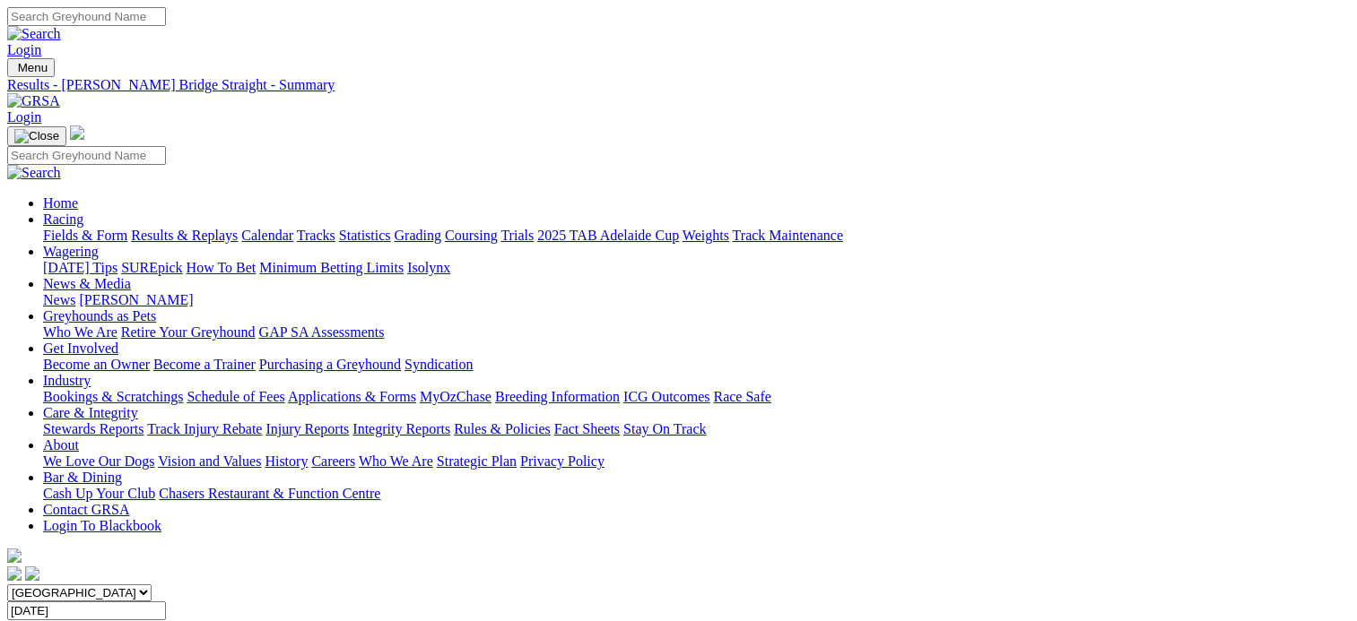  I want to click on a: Login To Blackbook, so click(102, 525).